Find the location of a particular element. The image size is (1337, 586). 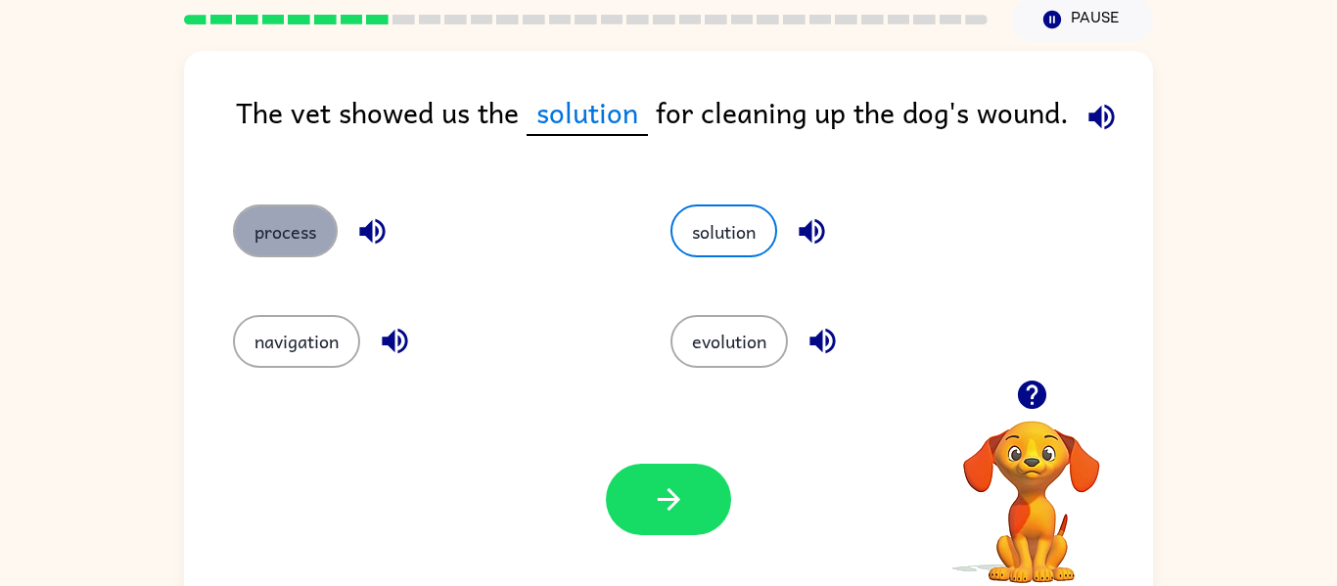

div: The vet showed us the for cleaning up the dog's wound. is located at coordinates (694, 127).